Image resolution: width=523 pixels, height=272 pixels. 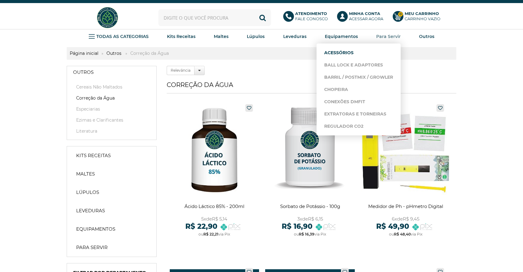 I want to click on a: Ezimas e Clarificantes, so click(x=112, y=120).